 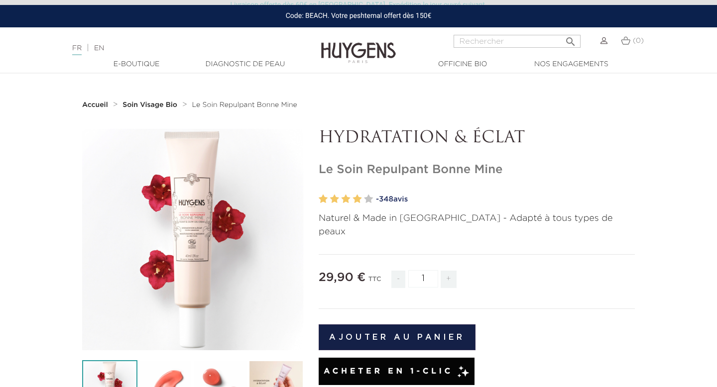 What do you see at coordinates (95, 105) in the screenshot?
I see `strong: Accueil` at bounding box center [95, 105].